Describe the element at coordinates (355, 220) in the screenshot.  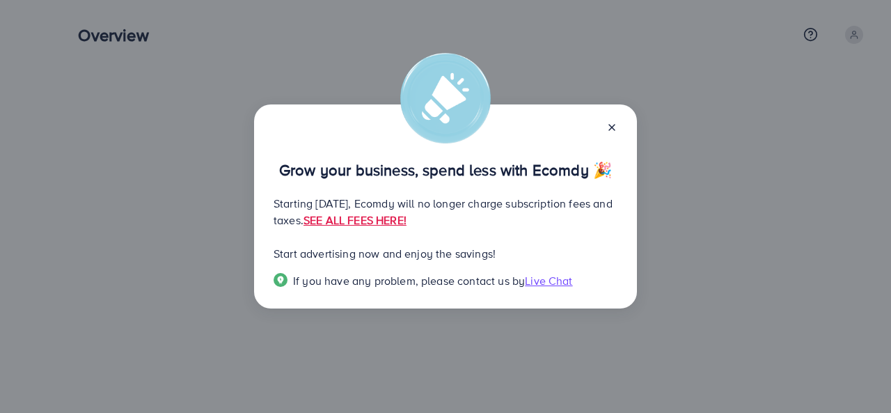
I see `a: SEE ALL FEES HERE!` at that location.